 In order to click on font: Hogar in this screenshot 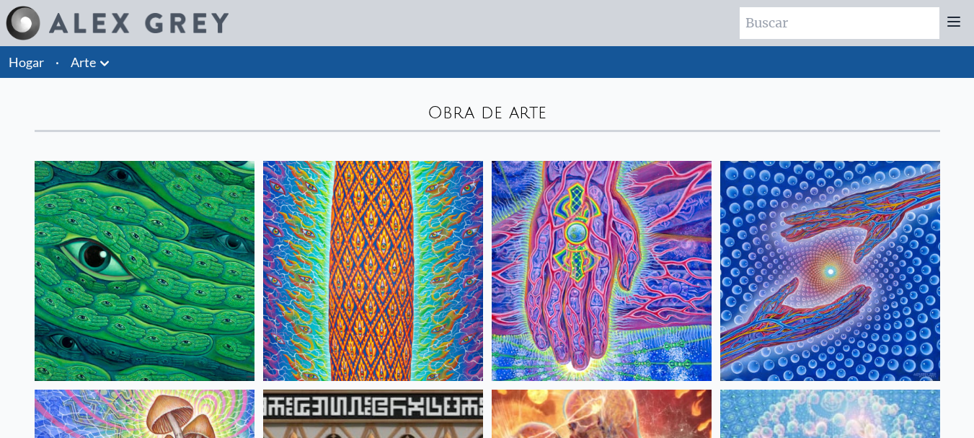, I will do `click(26, 62)`.